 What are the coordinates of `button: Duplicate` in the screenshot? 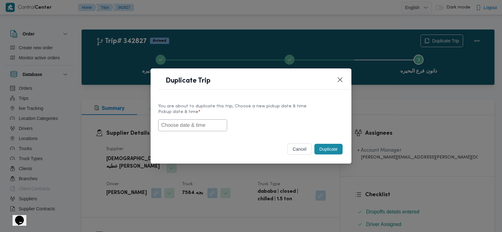 It's located at (329, 149).